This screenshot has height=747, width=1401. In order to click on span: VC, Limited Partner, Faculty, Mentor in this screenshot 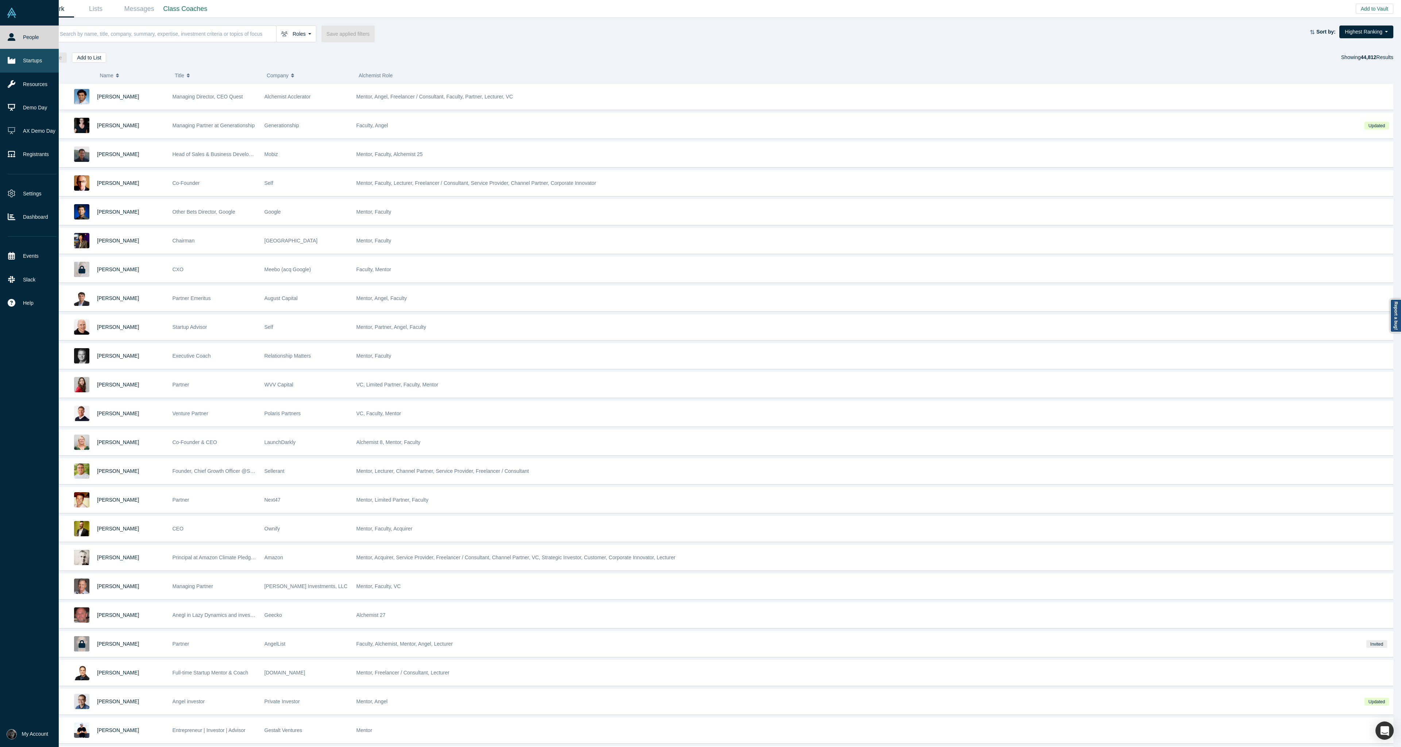, I will do `click(397, 385)`.